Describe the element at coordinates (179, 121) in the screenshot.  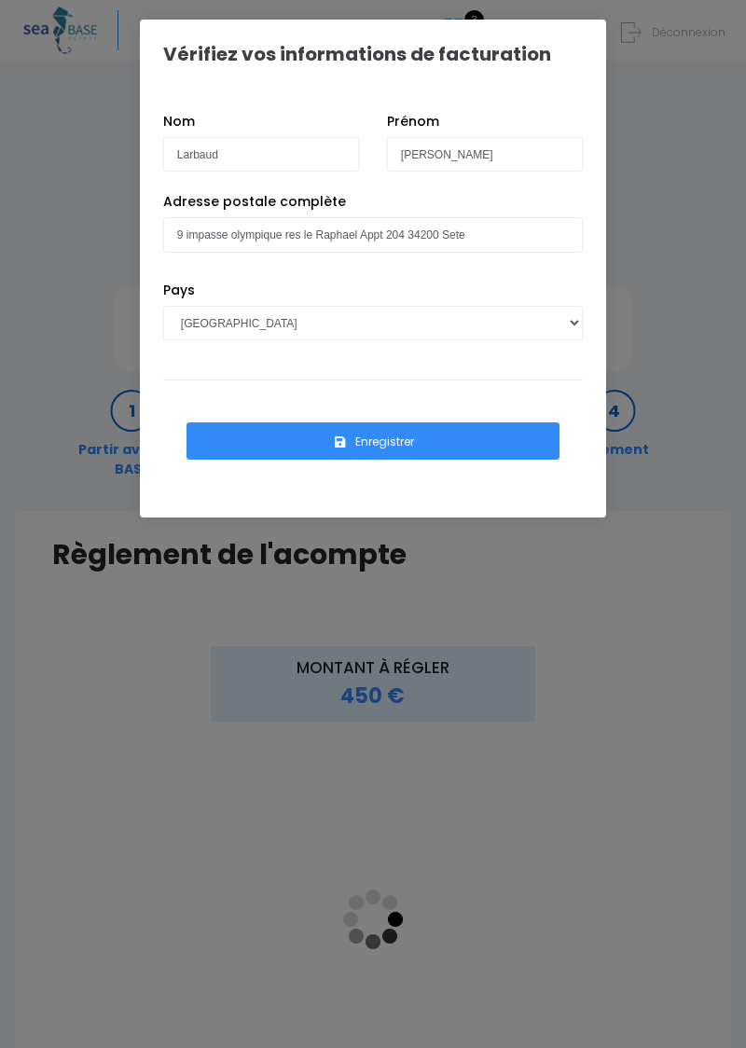
I see `label: Nom` at that location.